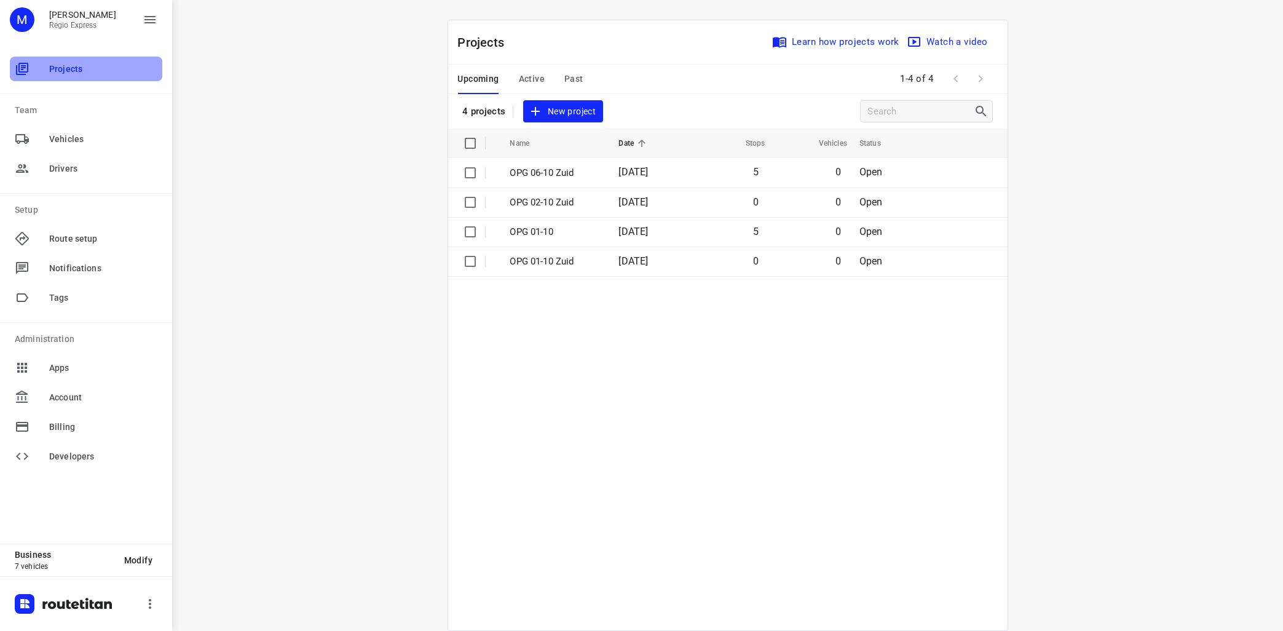  I want to click on p: OPG 01-10, so click(555, 232).